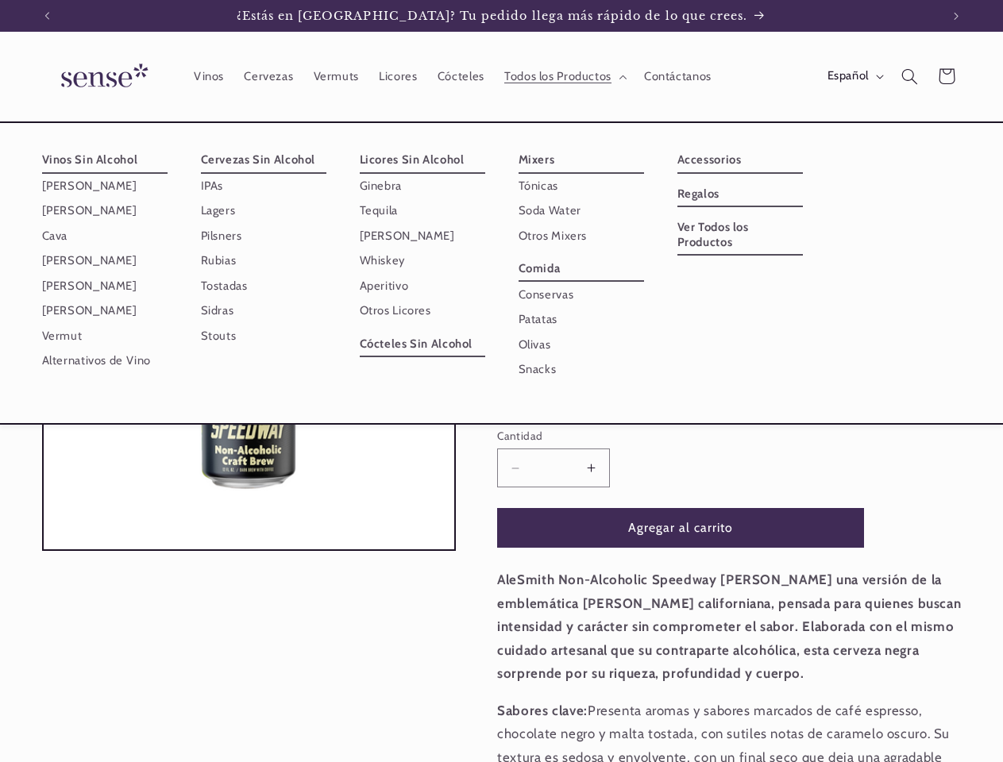 This screenshot has width=1003, height=762. What do you see at coordinates (105, 335) in the screenshot?
I see `a: Vermut` at bounding box center [105, 335].